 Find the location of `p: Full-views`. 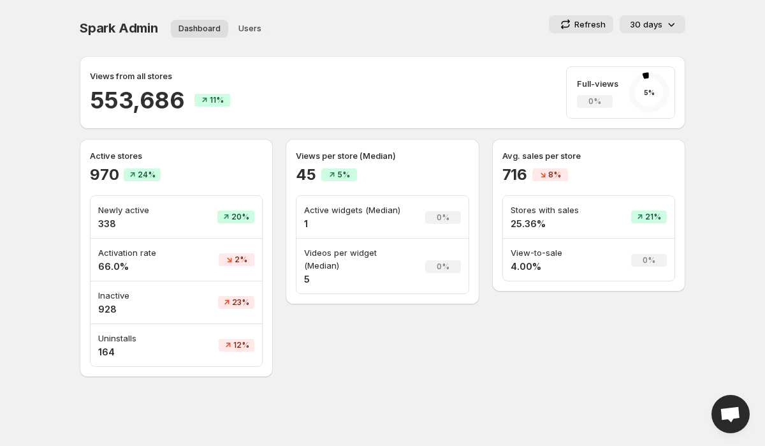

p: Full-views is located at coordinates (598, 84).